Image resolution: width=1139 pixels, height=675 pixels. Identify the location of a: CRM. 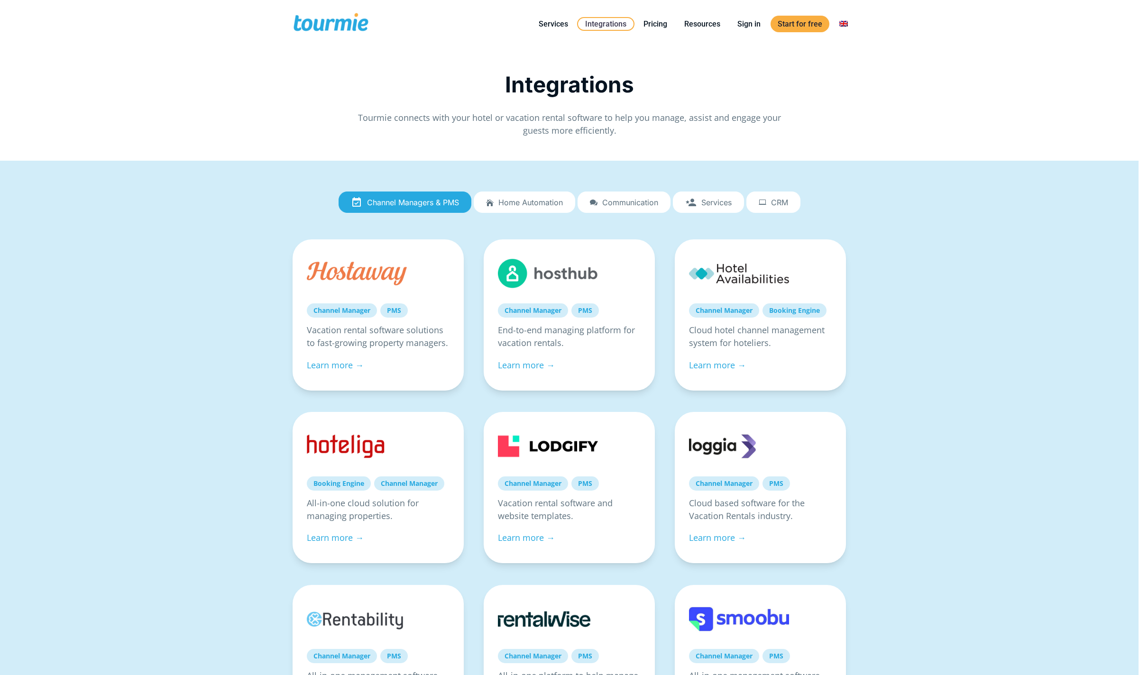
(774, 203).